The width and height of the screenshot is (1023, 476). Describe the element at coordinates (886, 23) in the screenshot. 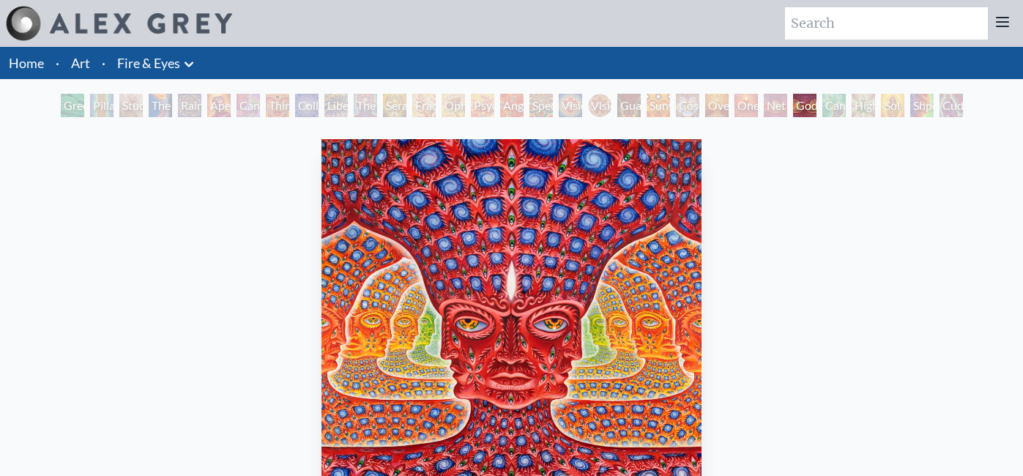

I see `input: Search` at that location.